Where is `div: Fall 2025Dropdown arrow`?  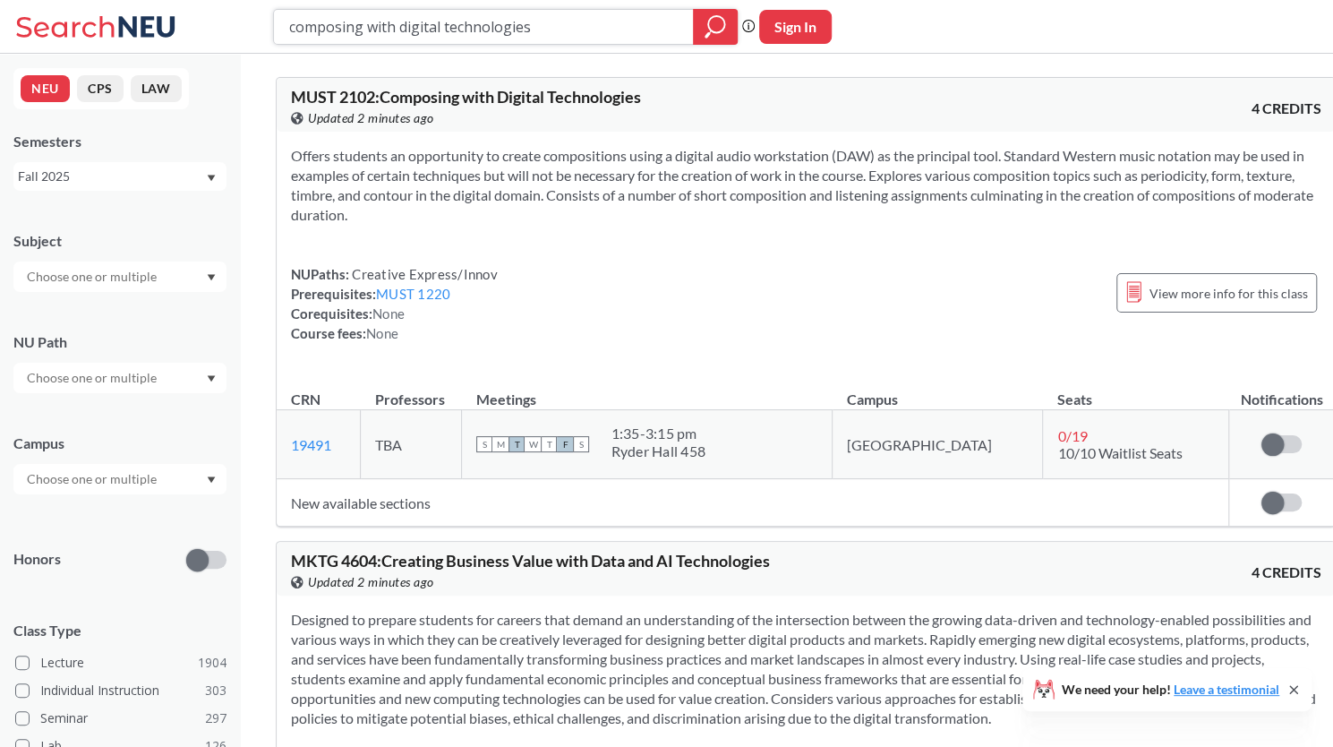
div: Fall 2025Dropdown arrow is located at coordinates (120, 176).